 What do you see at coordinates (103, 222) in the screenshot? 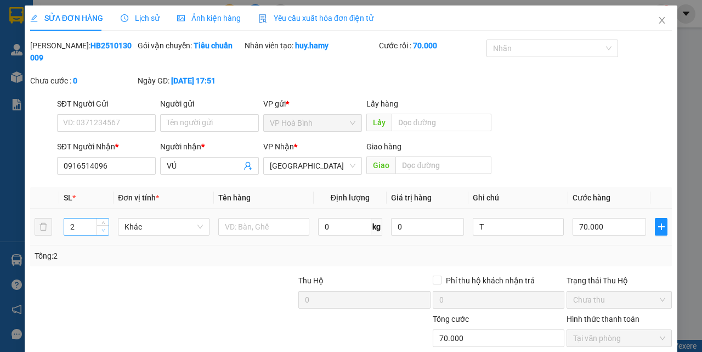
I see `span: up` at bounding box center [103, 222].